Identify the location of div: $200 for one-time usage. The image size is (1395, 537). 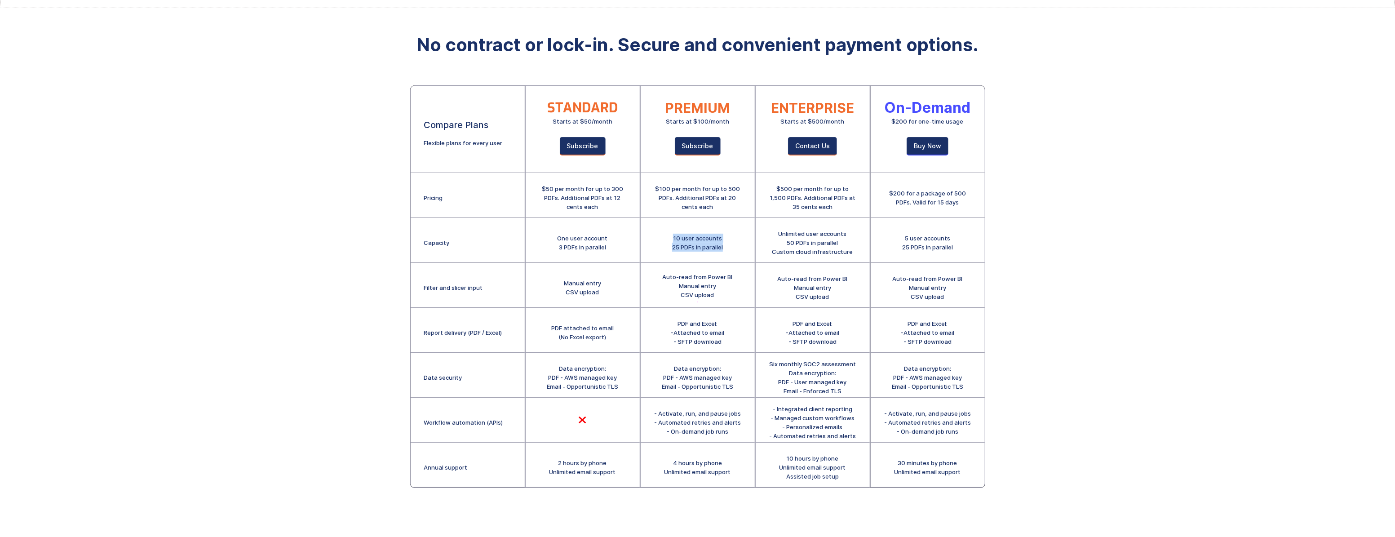
(928, 121).